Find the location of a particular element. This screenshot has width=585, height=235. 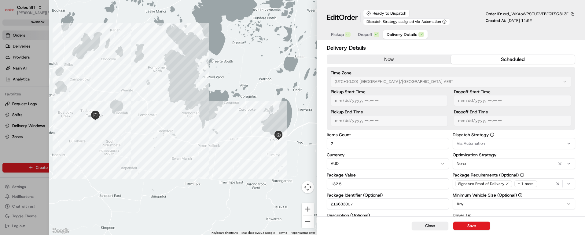

label: Optimization Strategy is located at coordinates (513, 155).